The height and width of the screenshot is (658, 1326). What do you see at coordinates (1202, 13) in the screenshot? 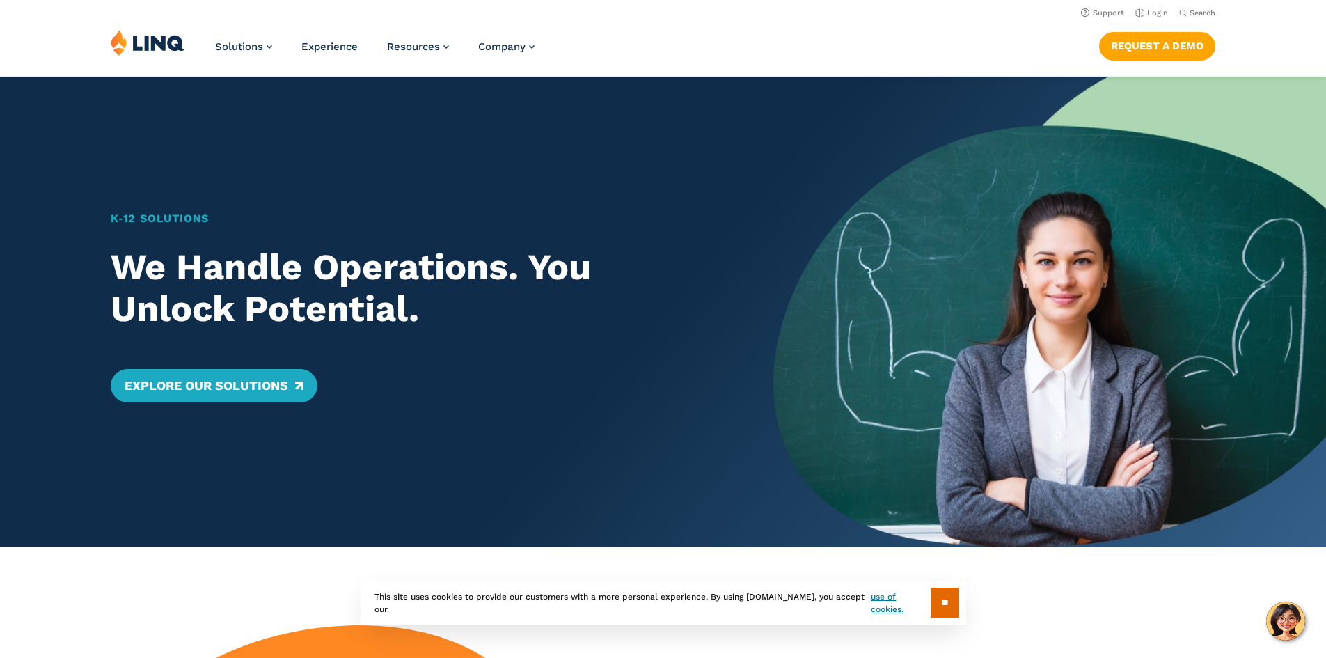
I see `span: Search` at bounding box center [1202, 13].